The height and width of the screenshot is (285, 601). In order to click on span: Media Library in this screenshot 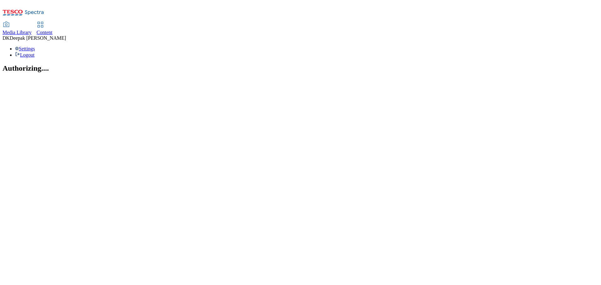, I will do `click(17, 32)`.